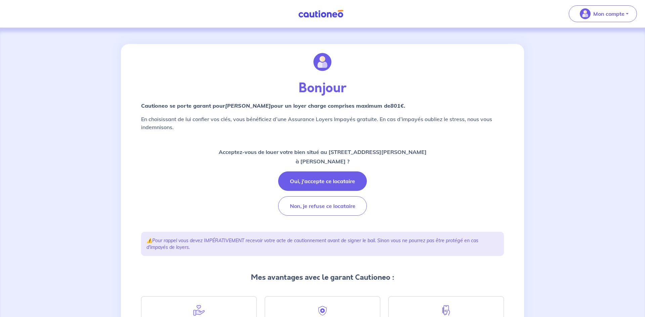  What do you see at coordinates (323, 311) in the screenshot?
I see `img: security.svg` at bounding box center [323, 311].